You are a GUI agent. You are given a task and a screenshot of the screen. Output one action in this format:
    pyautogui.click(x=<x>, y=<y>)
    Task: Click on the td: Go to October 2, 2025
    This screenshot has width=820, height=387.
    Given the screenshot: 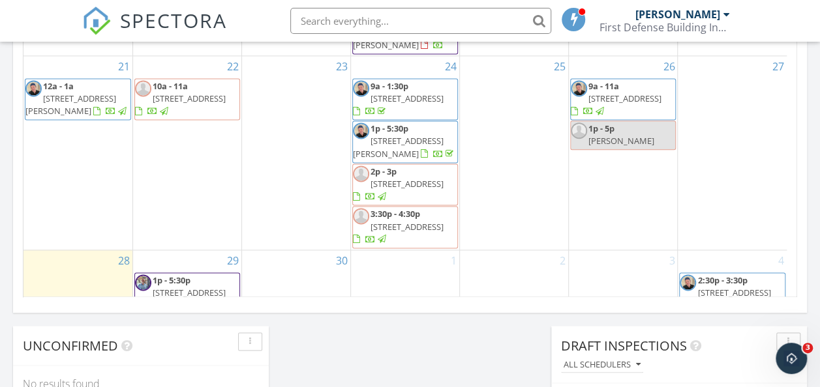 What is the action you would take?
    pyautogui.click(x=514, y=282)
    